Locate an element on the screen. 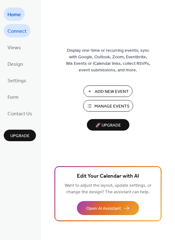  a: Form is located at coordinates (13, 97).